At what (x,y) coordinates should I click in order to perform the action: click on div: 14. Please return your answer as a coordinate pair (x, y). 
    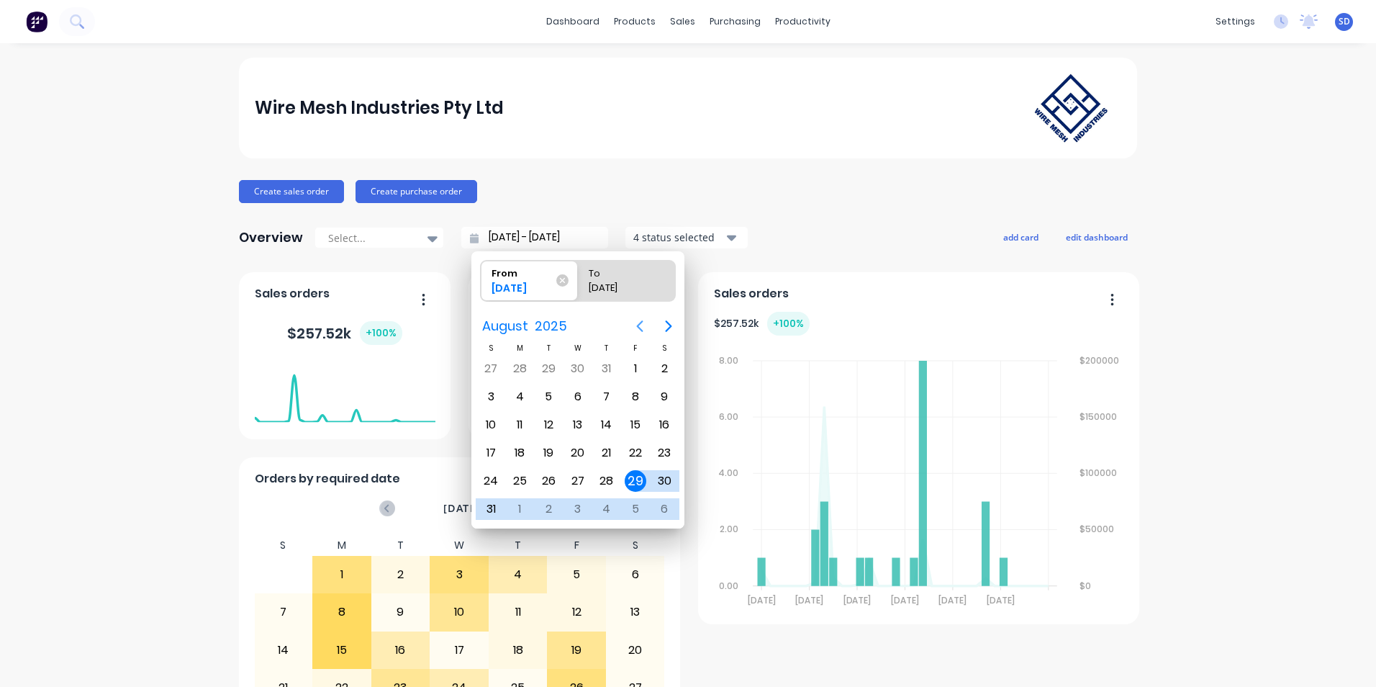
    Looking at the image, I should click on (284, 650).